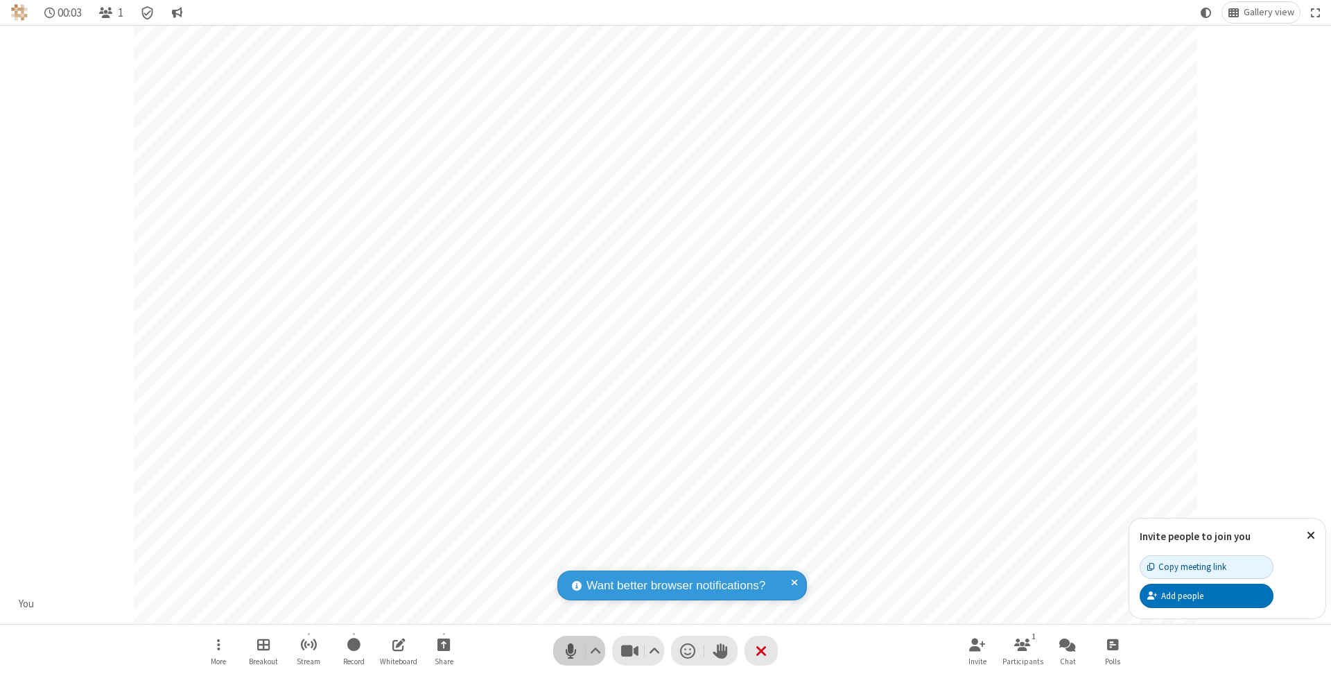 Image resolution: width=1331 pixels, height=676 pixels. I want to click on button: Using system theme, so click(1207, 12).